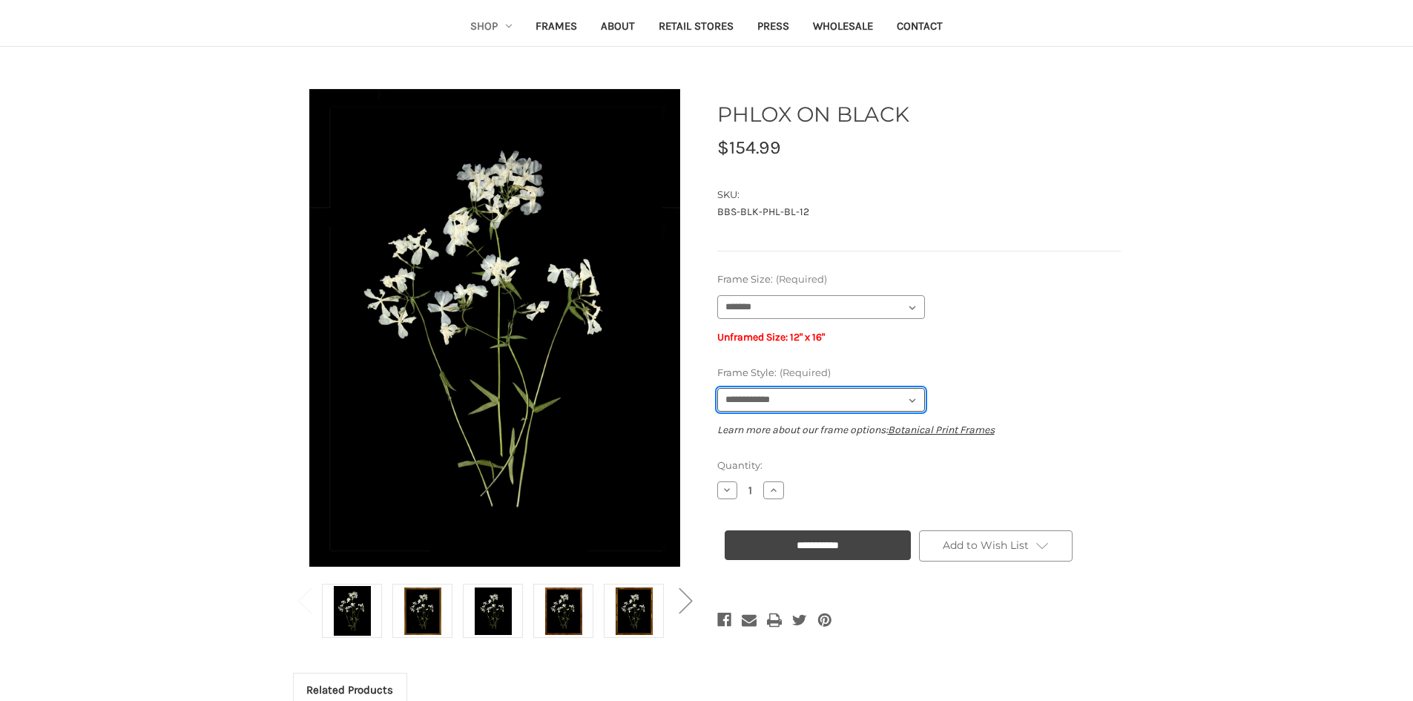 The image size is (1413, 701). What do you see at coordinates (917, 195) in the screenshot?
I see `dt: SKU:` at bounding box center [917, 195].